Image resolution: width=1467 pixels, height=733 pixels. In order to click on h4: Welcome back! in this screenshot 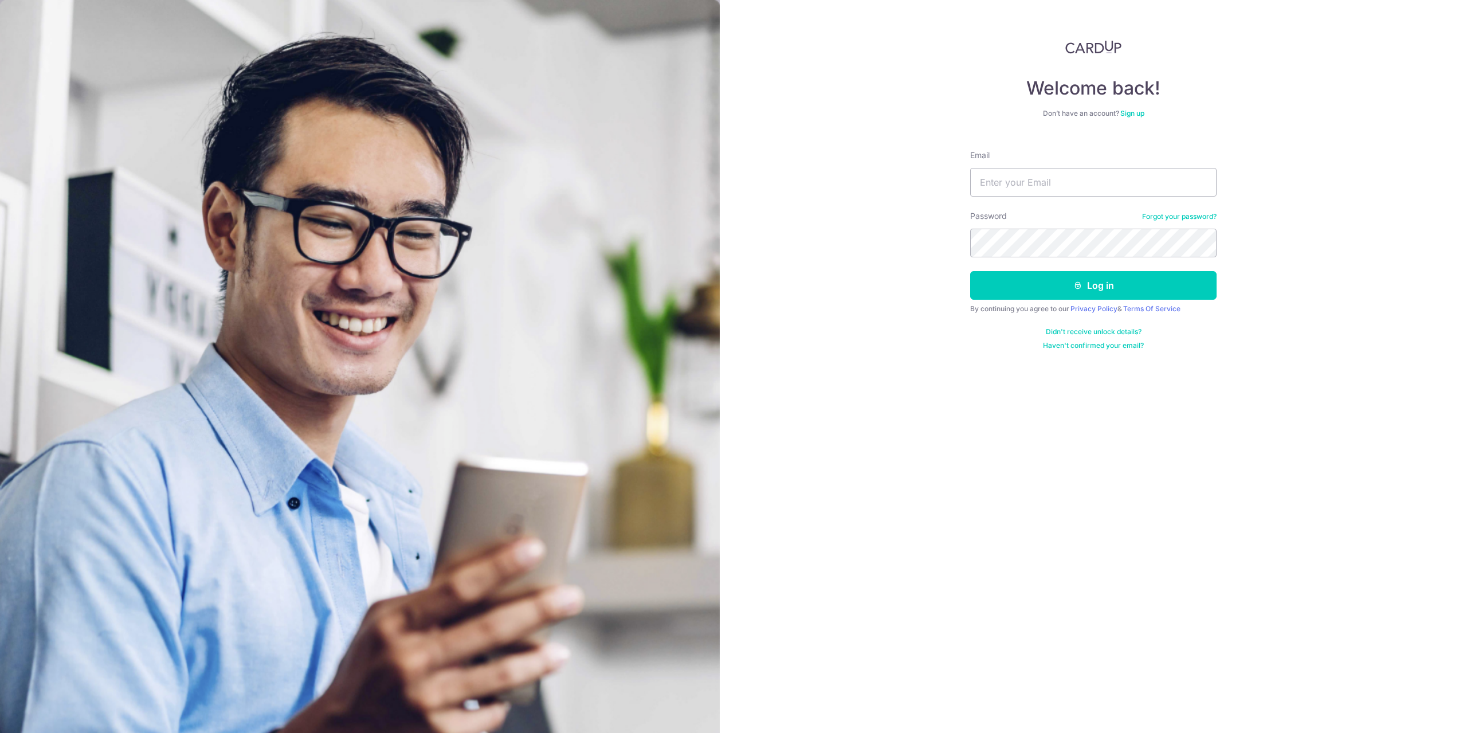, I will do `click(1093, 88)`.